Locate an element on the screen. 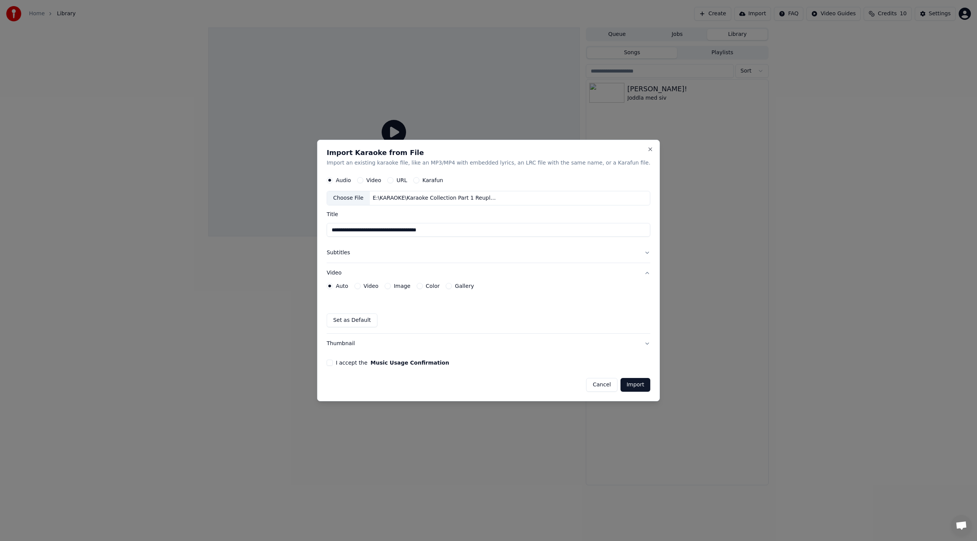 This screenshot has height=541, width=977. button: Video is located at coordinates (489, 273).